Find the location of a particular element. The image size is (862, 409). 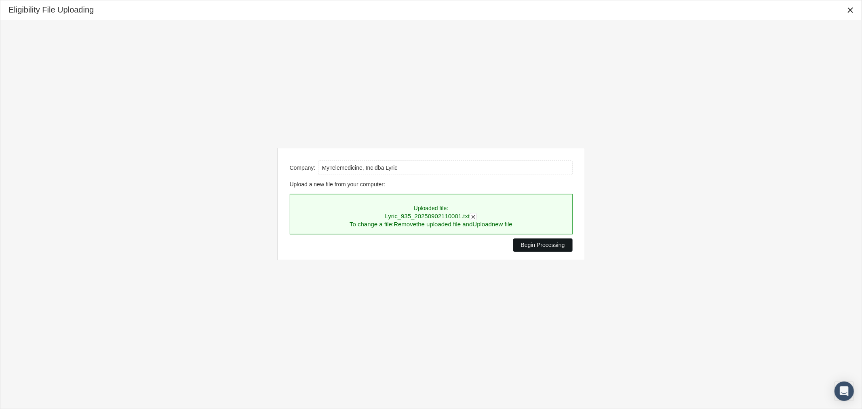

span: Company: is located at coordinates (303, 168).